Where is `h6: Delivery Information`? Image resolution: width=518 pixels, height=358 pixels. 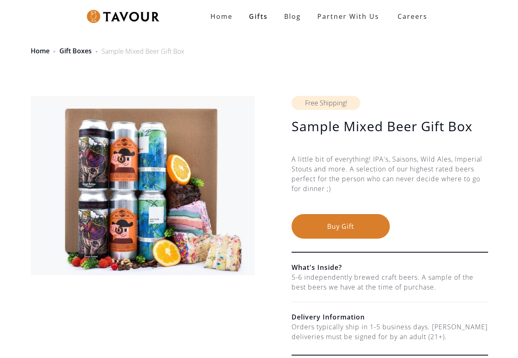 h6: Delivery Information is located at coordinates (390, 317).